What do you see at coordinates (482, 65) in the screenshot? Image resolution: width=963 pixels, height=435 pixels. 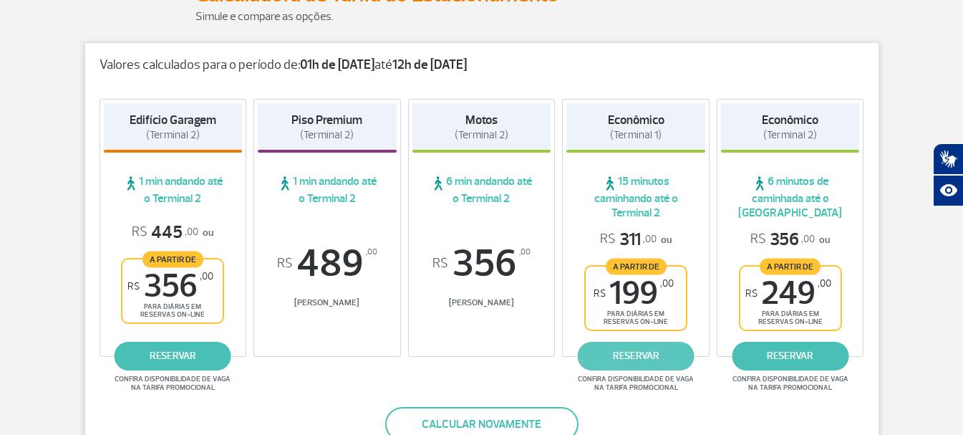 I see `p: Valores calculados para o período de: até` at bounding box center [482, 65].